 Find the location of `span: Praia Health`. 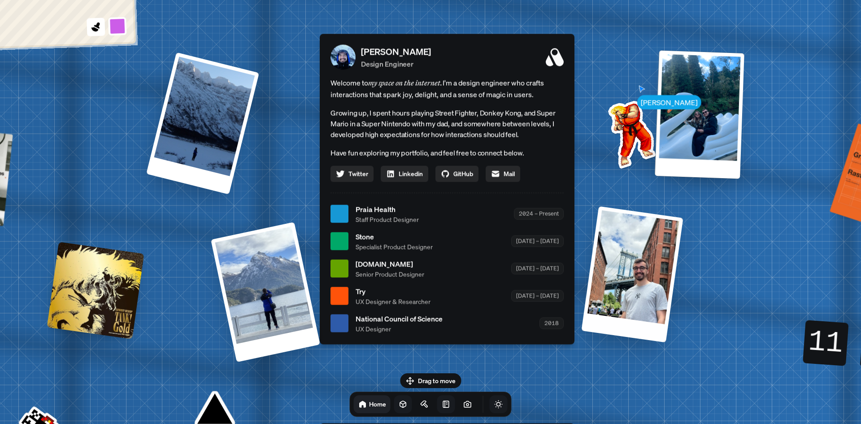

span: Praia Health is located at coordinates (387, 209).